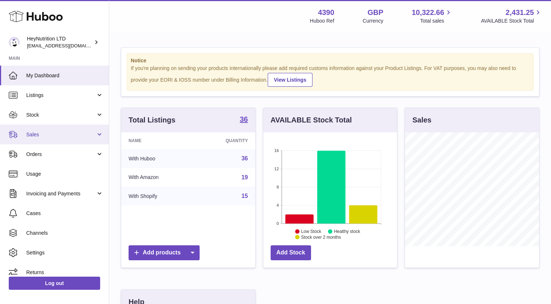  Describe the element at coordinates (277, 205) in the screenshot. I see `text: 4` at that location.